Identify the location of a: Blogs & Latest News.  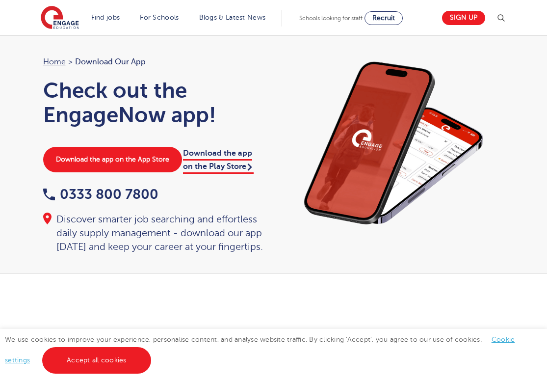
(233, 17).